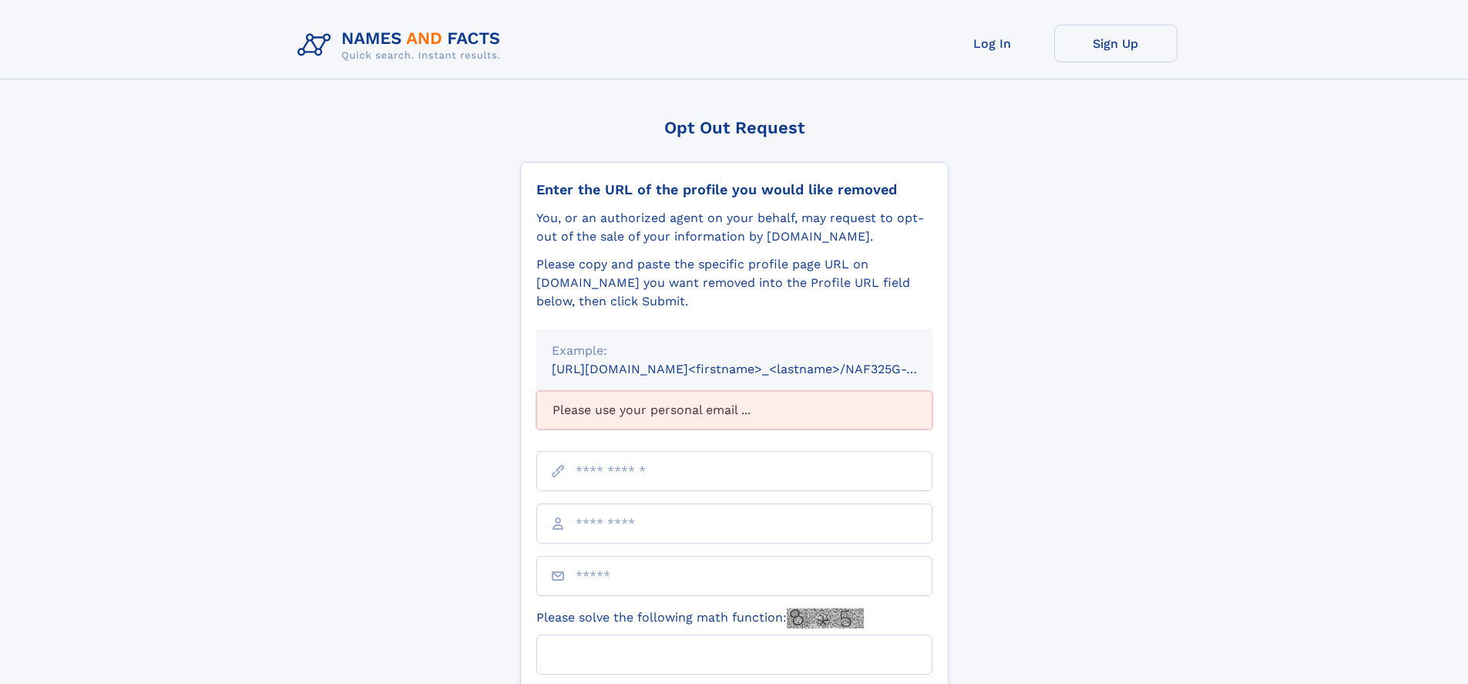  What do you see at coordinates (993, 43) in the screenshot?
I see `a: Log In` at bounding box center [993, 43].